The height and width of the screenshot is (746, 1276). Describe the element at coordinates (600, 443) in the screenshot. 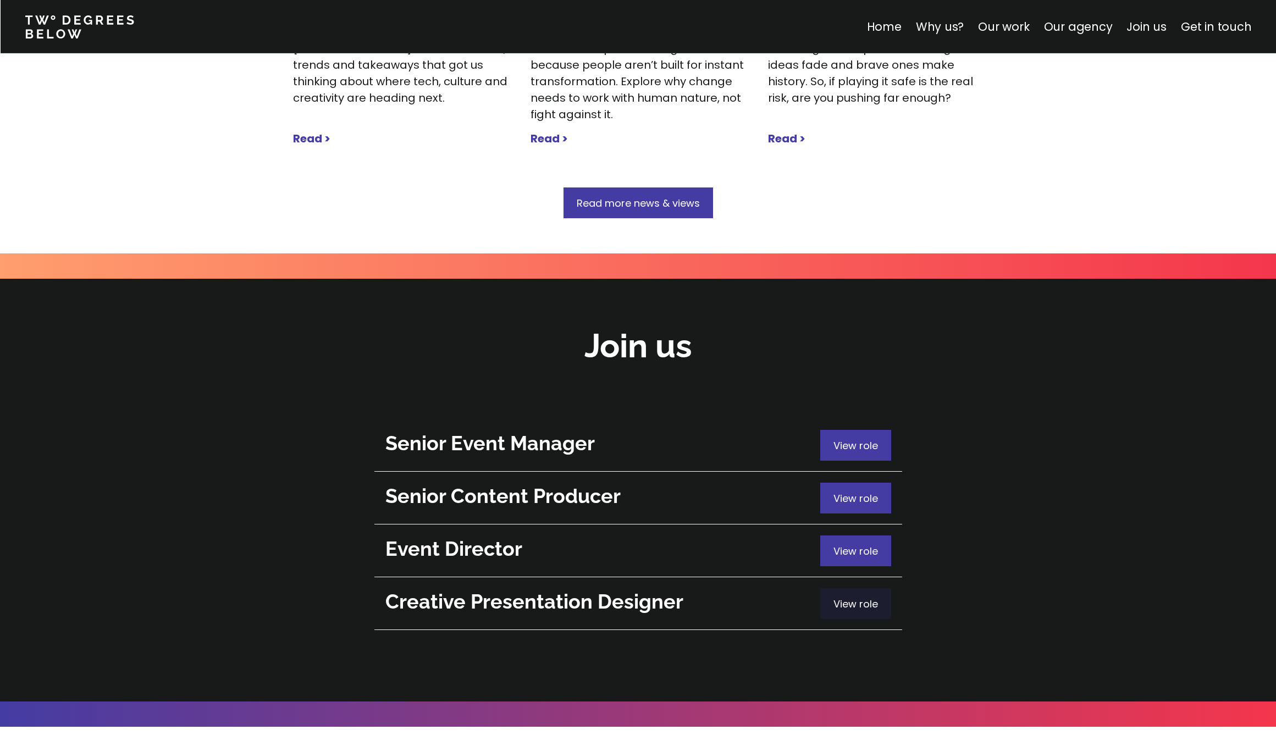

I see `h2: Senior Event Manager` at that location.